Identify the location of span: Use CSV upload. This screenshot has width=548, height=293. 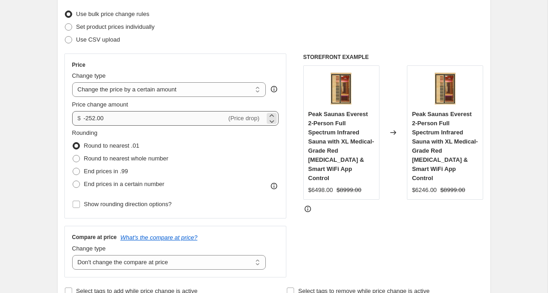
(98, 39).